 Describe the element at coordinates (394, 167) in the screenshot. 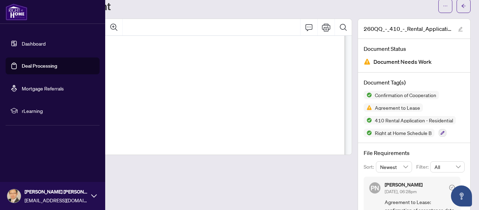

I see `span: Newest` at that location.